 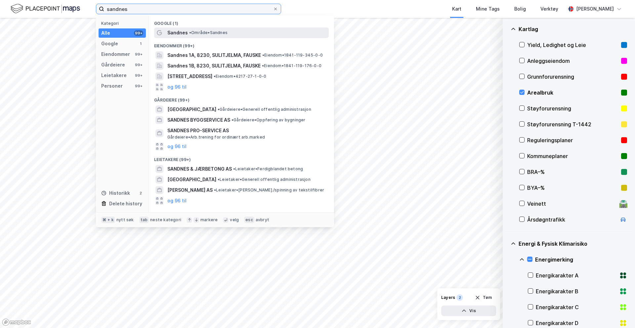 What do you see at coordinates (115, 193) in the screenshot?
I see `div: Historikk` at bounding box center [115, 193].